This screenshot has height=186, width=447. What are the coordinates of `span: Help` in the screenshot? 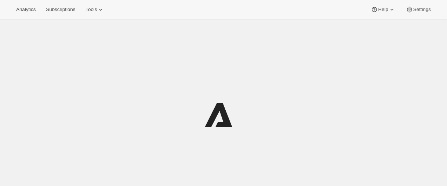 It's located at (383, 10).